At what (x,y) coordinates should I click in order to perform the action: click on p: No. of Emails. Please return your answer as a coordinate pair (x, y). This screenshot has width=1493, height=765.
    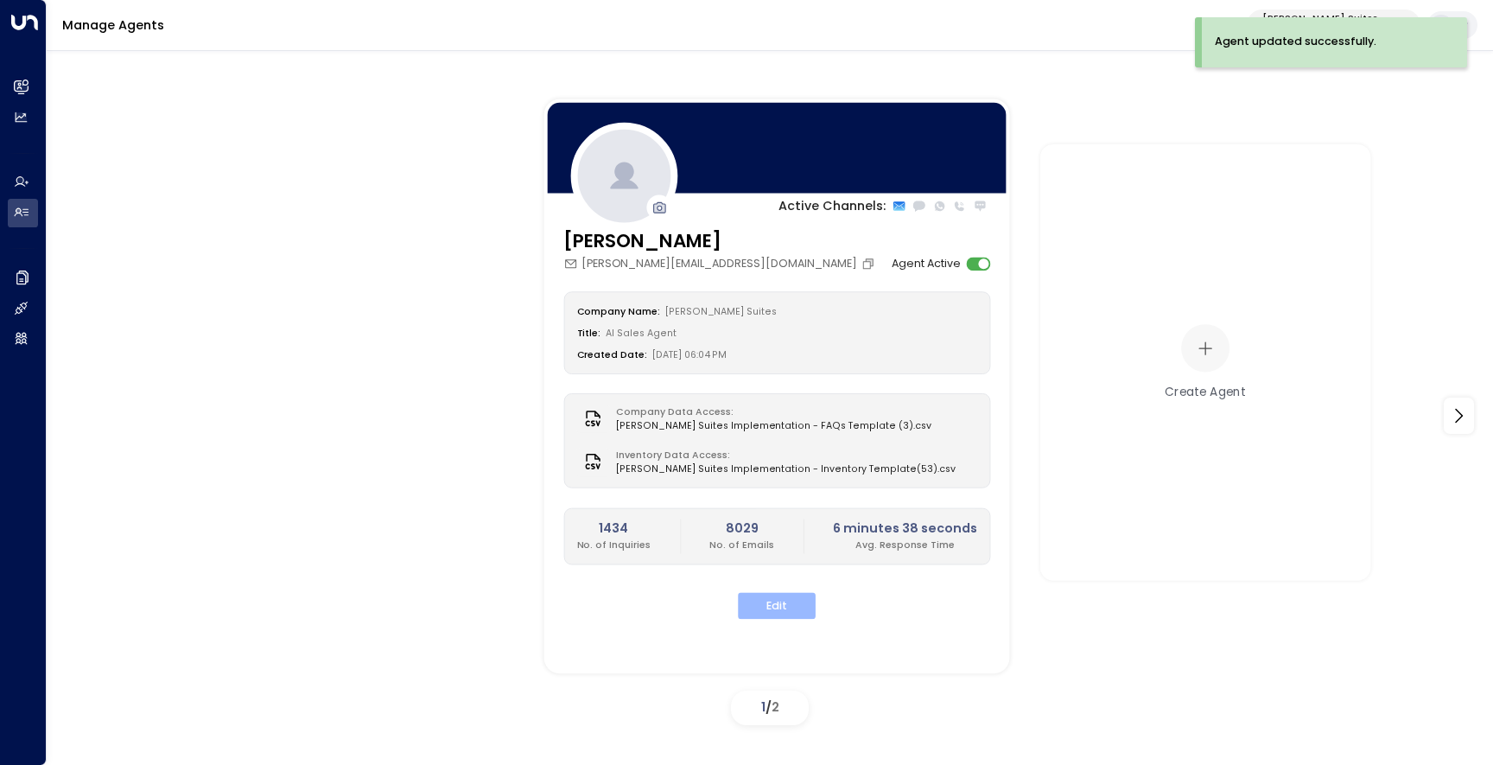
    Looking at the image, I should click on (741, 545).